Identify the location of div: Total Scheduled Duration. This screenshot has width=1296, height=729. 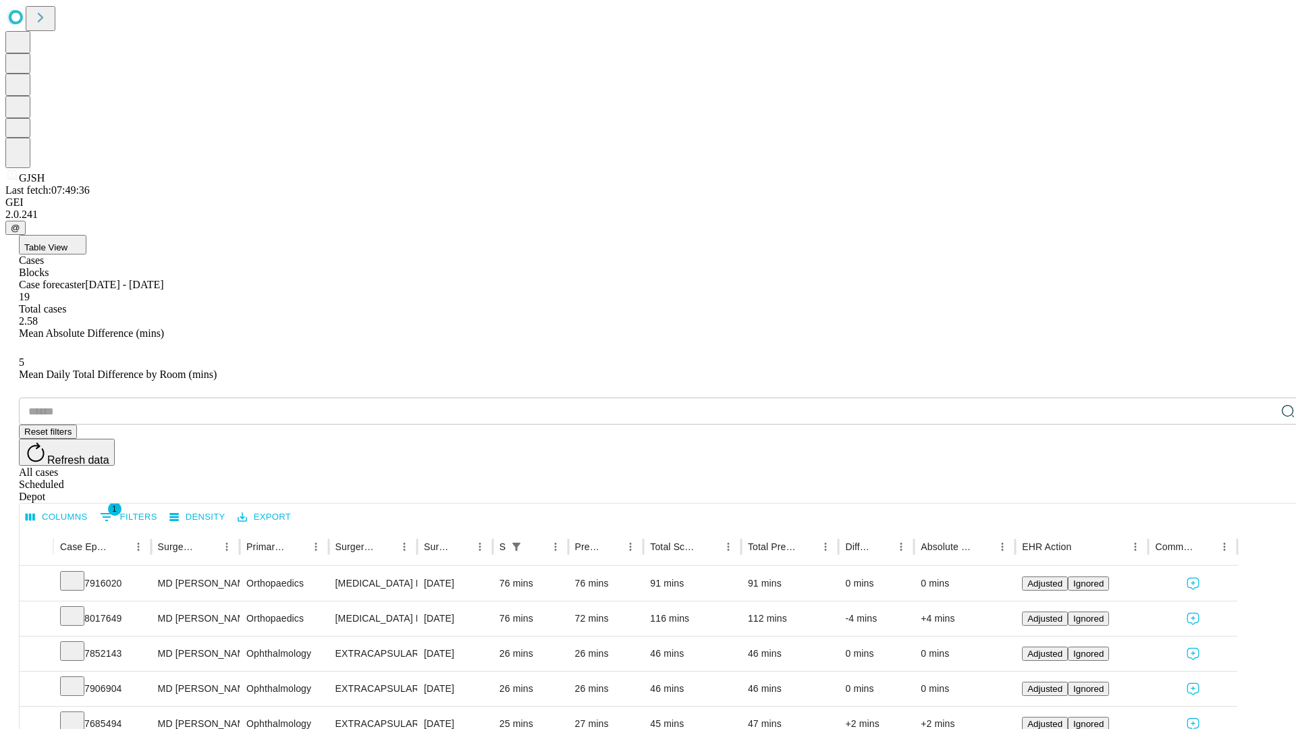
(675, 547).